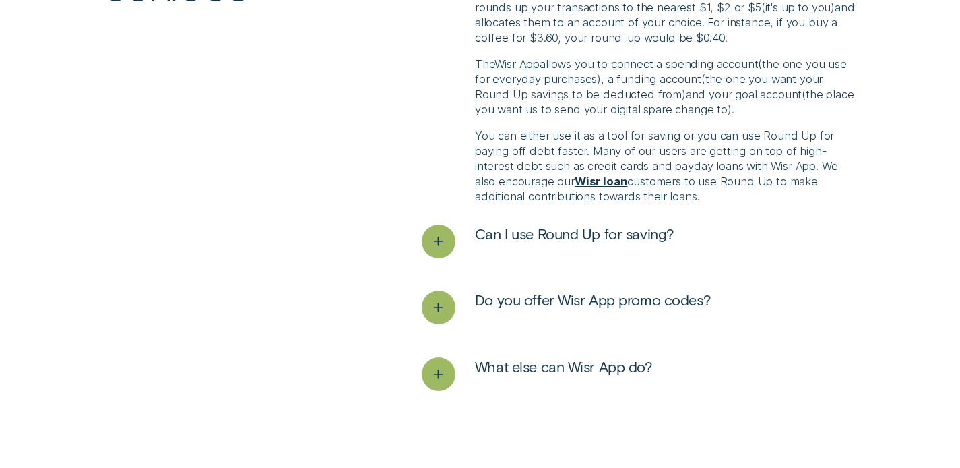 This screenshot has width=960, height=468. What do you see at coordinates (564, 366) in the screenshot?
I see `span: What else can Wisr App do?` at bounding box center [564, 366].